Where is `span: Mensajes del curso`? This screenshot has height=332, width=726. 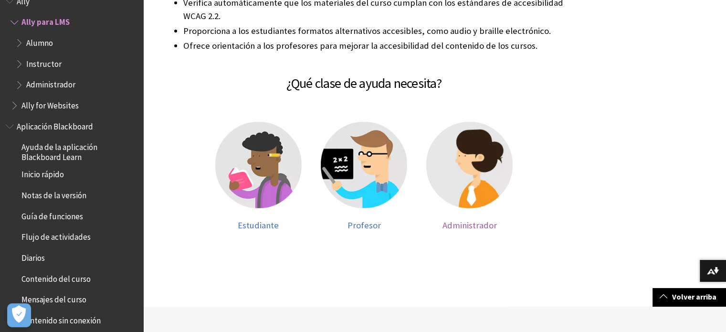
span: Mensajes del curso is located at coordinates (54, 298).